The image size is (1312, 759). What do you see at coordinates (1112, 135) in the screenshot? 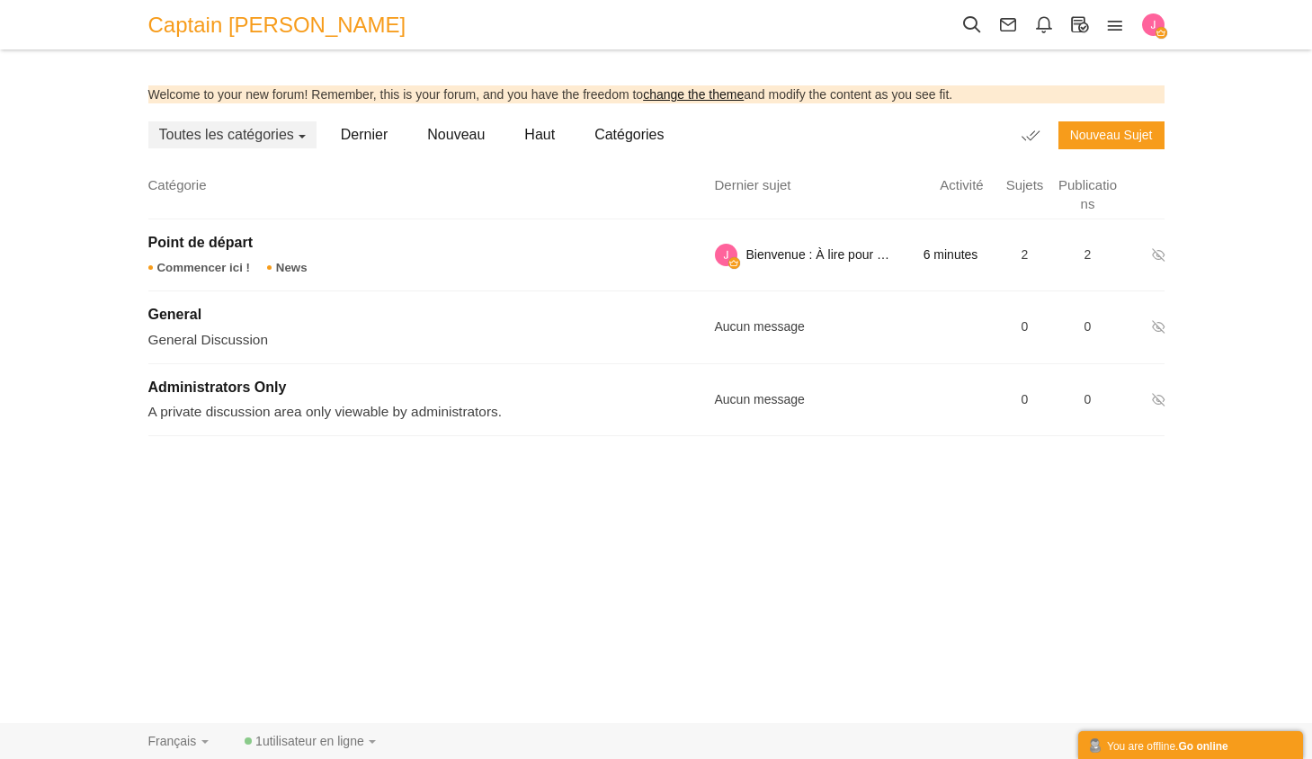
I see `a: Nouveau sujet` at bounding box center [1112, 135].